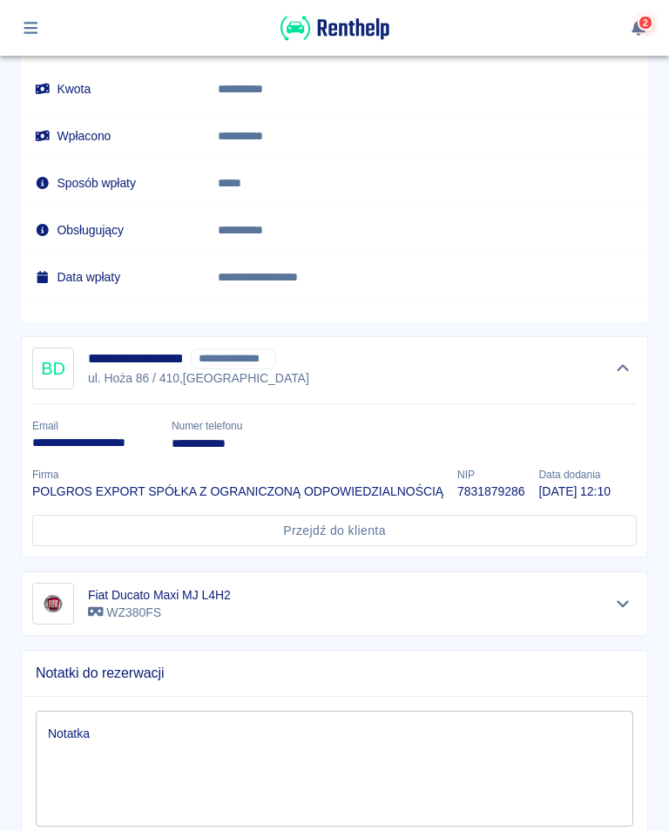 The height and width of the screenshot is (831, 669). Describe the element at coordinates (53, 604) in the screenshot. I see `img: Image` at that location.